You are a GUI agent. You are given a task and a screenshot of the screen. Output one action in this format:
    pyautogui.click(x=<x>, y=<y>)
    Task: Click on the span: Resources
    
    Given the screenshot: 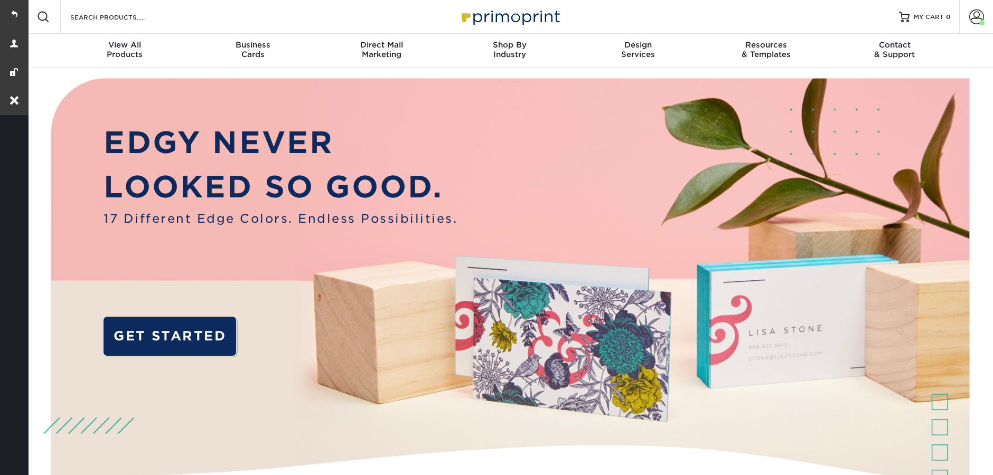 What is the action you would take?
    pyautogui.click(x=766, y=45)
    